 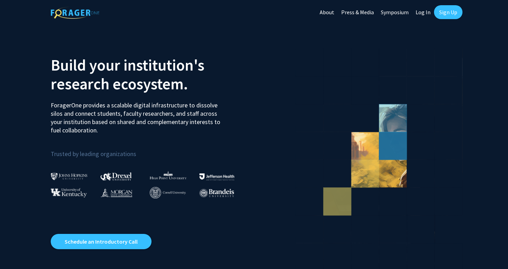 I want to click on a: Opens in a new tab, so click(x=101, y=241).